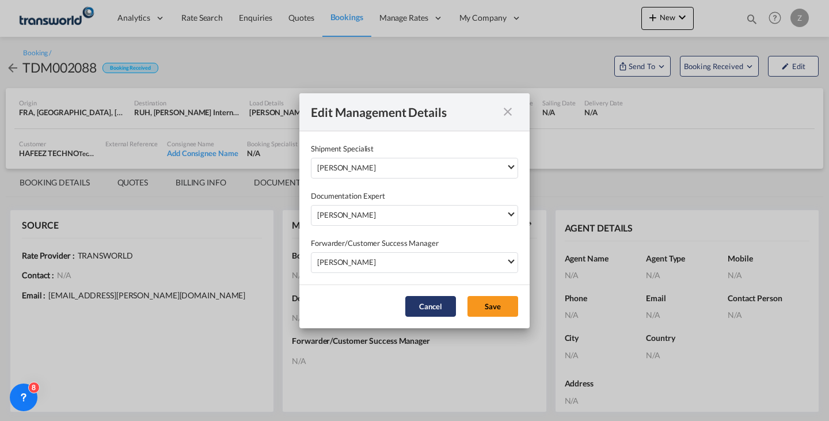  What do you see at coordinates (414, 211) in the screenshot?
I see `md-dialog: Shipment SpecialistSelect Shipment ...` at bounding box center [414, 211].